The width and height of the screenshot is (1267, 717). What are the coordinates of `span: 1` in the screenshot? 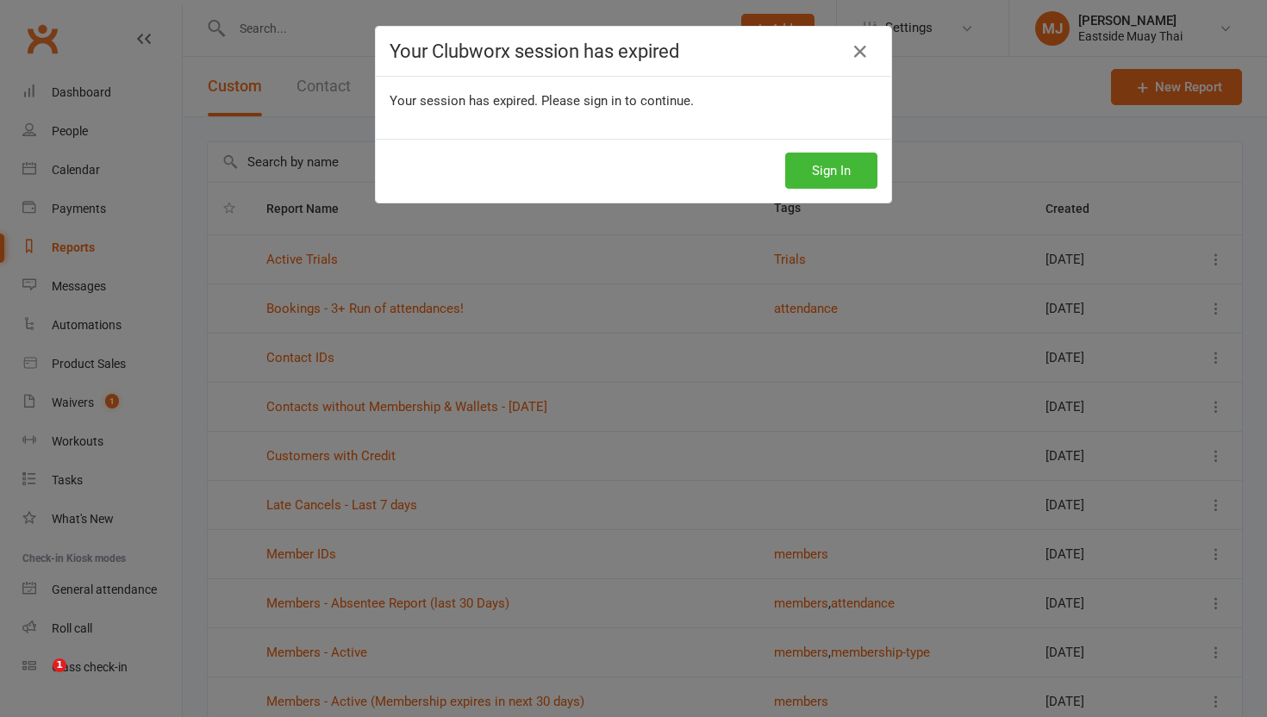 It's located at (59, 666).